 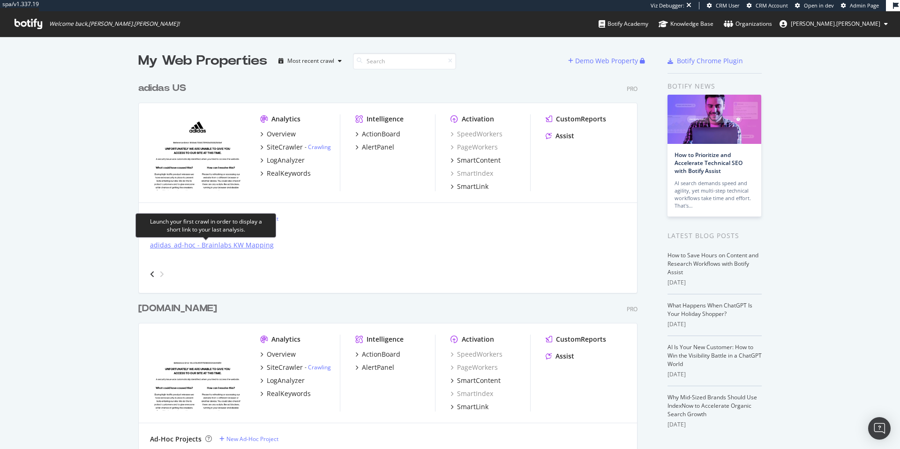 I want to click on div: Botify Chrome Plugin, so click(x=710, y=61).